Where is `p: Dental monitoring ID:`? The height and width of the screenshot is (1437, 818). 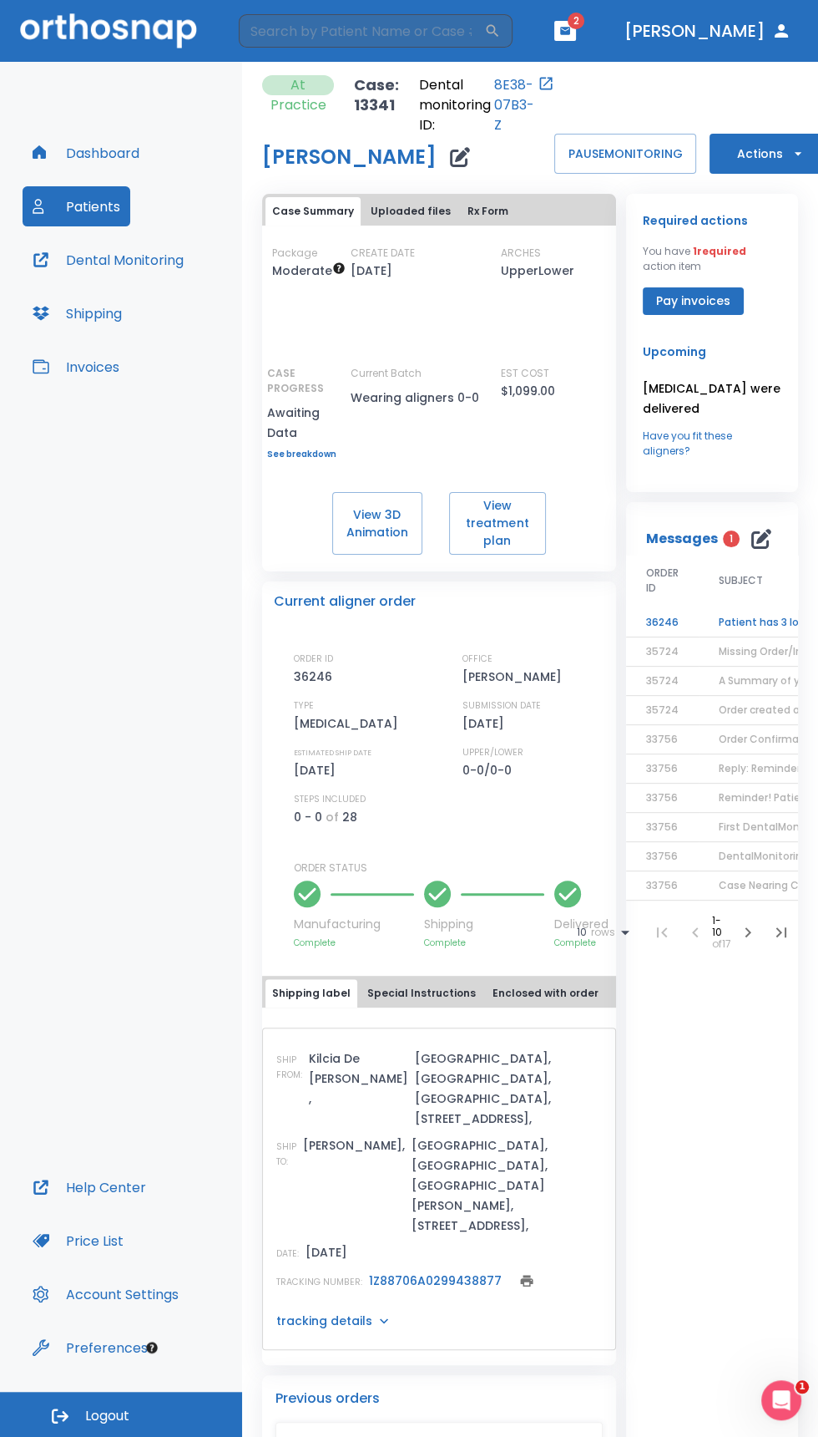 p: Dental monitoring ID: is located at coordinates (455, 105).